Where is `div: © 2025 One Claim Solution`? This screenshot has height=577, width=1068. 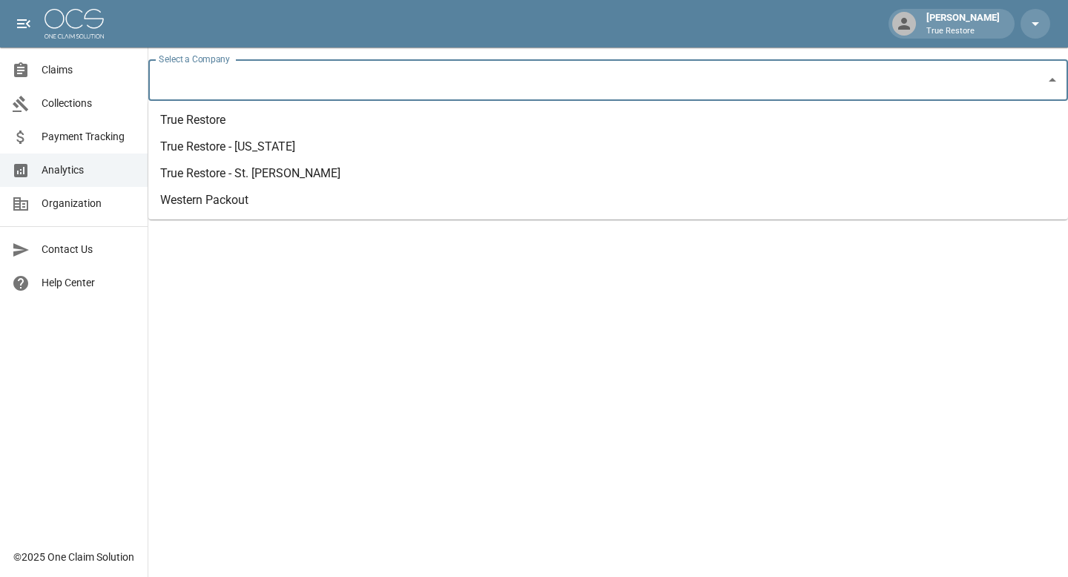
div: © 2025 One Claim Solution is located at coordinates (73, 557).